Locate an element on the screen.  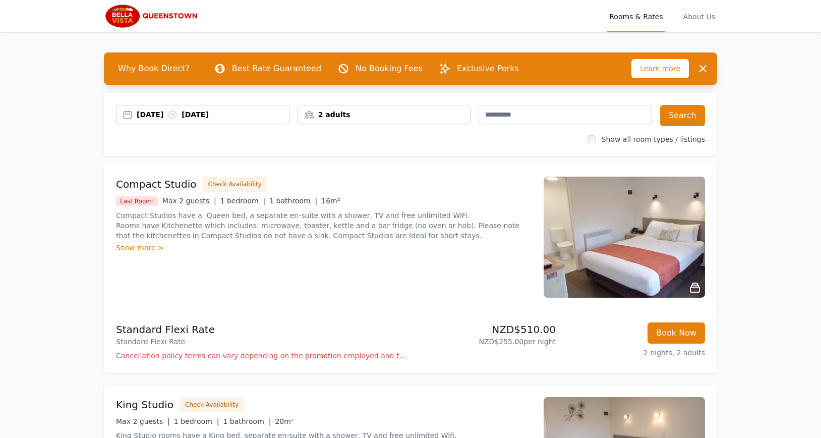
p: NZD$510.00 is located at coordinates (485, 329).